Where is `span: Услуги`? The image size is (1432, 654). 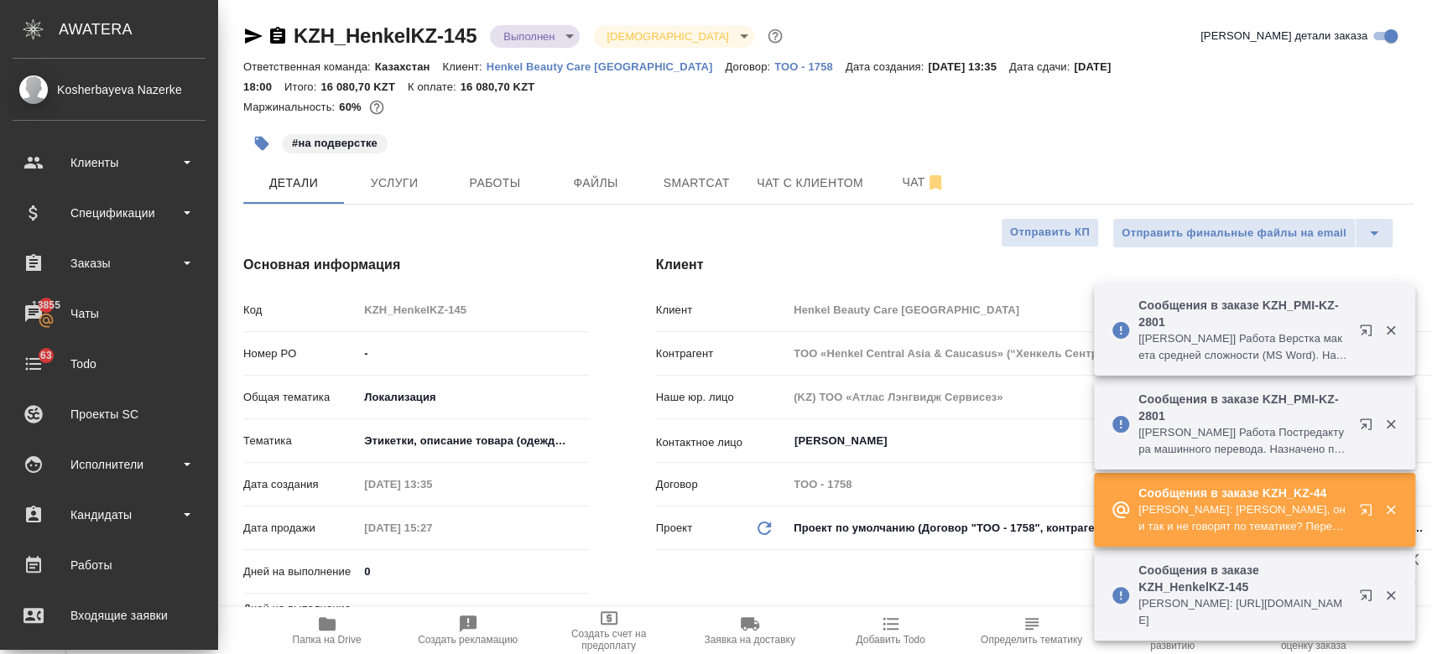
span: Услуги is located at coordinates (394, 183).